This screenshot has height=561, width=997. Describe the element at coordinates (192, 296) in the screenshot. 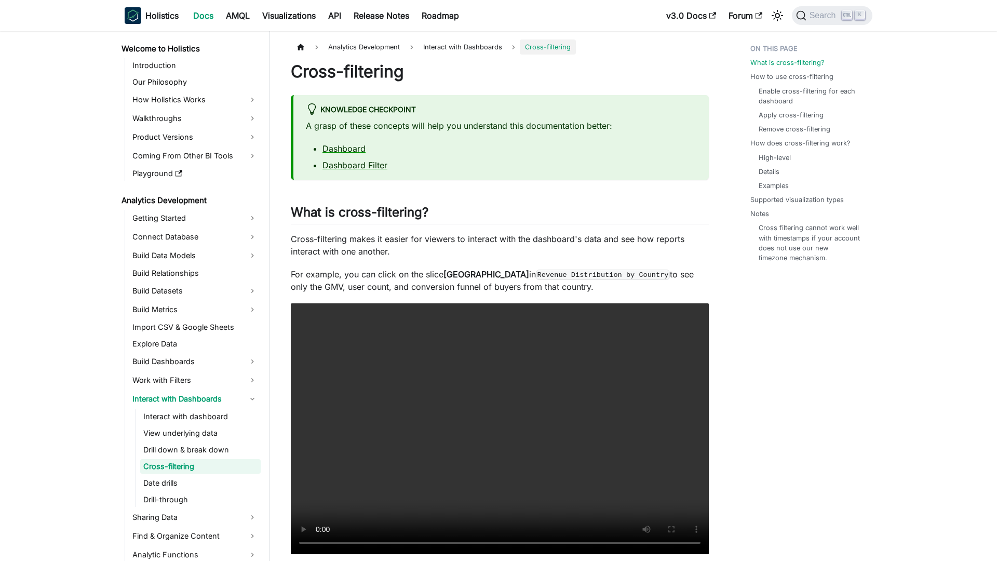

I see `nav: Docs sidebar` at that location.